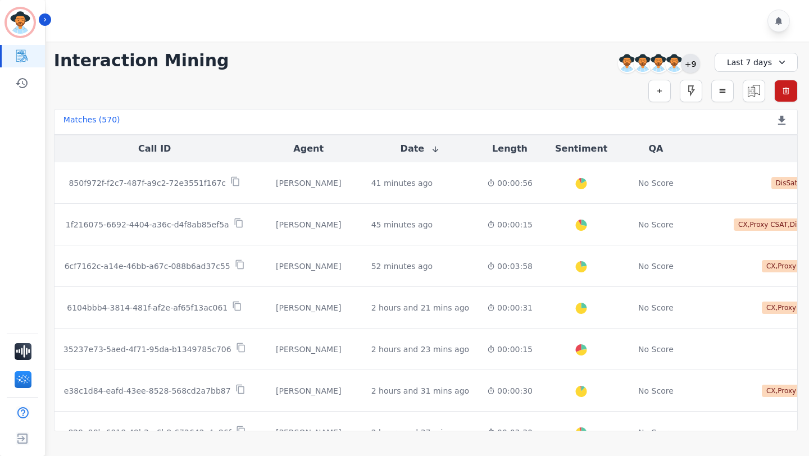 This screenshot has height=456, width=809. I want to click on p: 6cf7162c-a14e-46bb-a67c-088b6ad37c55, so click(147, 266).